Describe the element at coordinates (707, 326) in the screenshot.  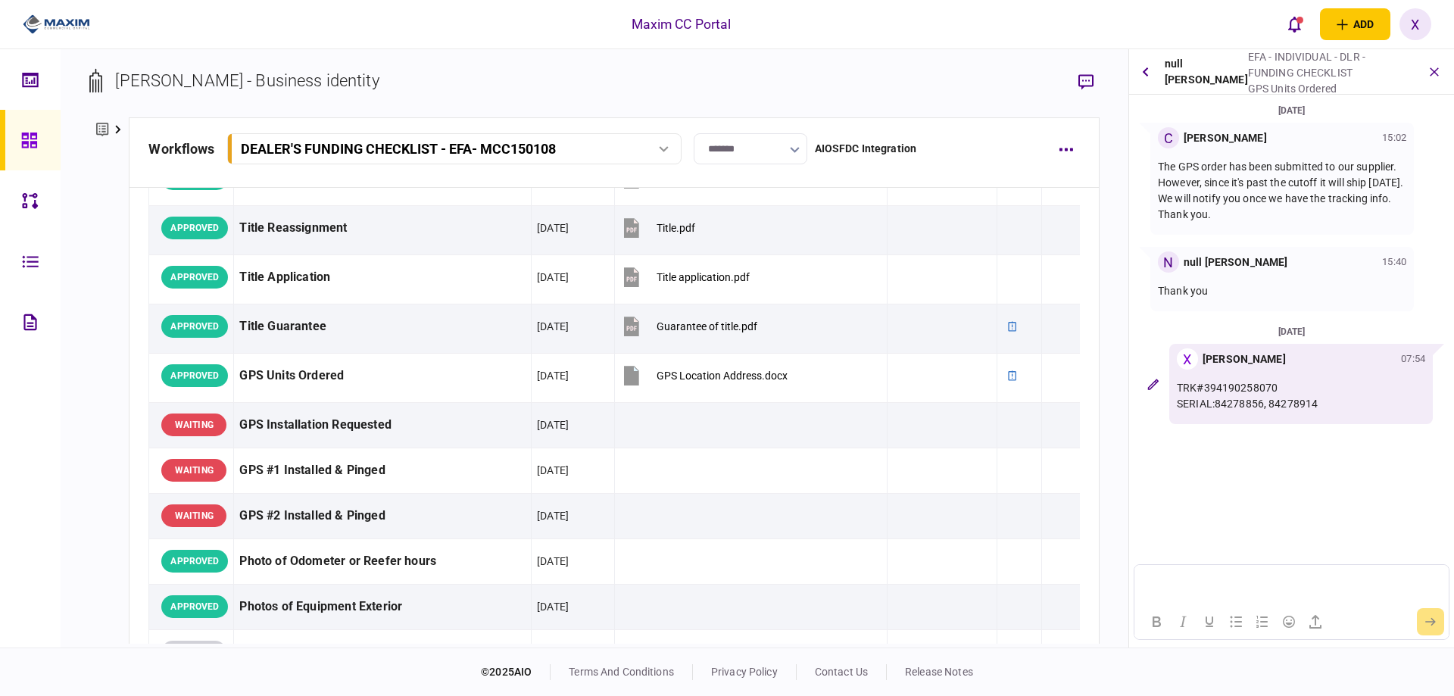
I see `div: Guarantee of title.pdf` at that location.